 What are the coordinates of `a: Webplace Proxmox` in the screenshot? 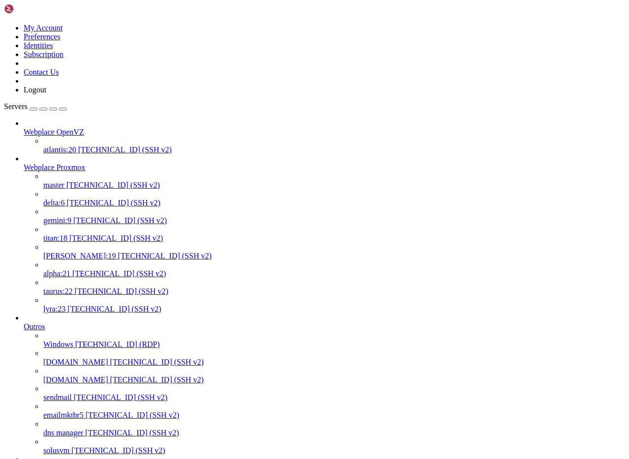 It's located at (324, 168).